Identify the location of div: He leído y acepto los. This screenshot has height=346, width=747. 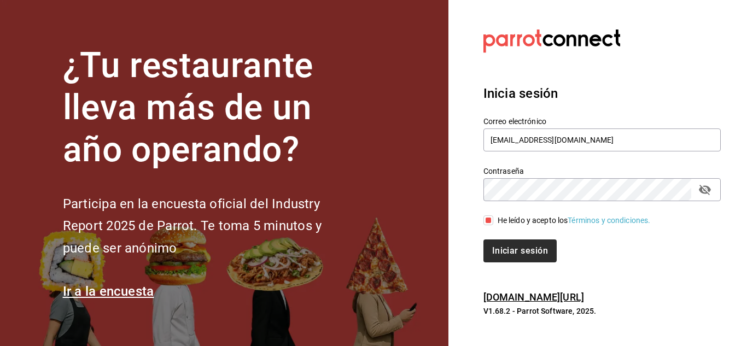
(574, 220).